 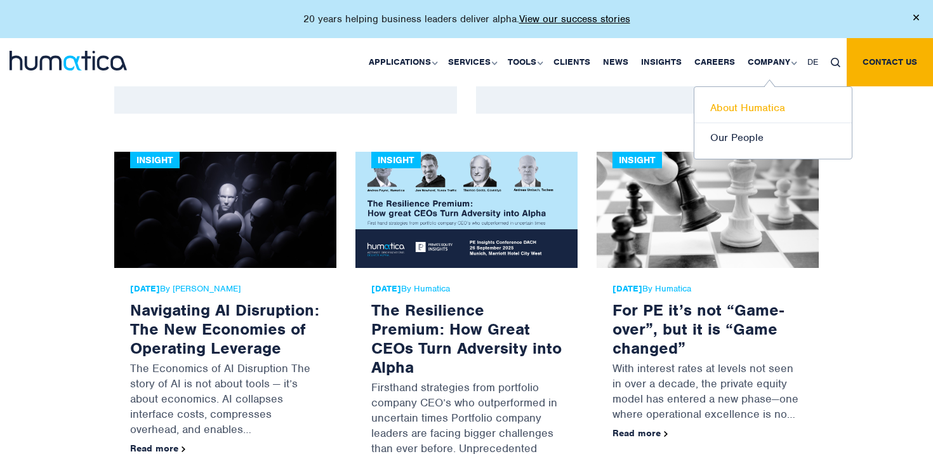 What do you see at coordinates (708, 392) in the screenshot?
I see `p: With interest rates at levels not seen in over a decade, the private equity model has entered a n...` at bounding box center [708, 392].